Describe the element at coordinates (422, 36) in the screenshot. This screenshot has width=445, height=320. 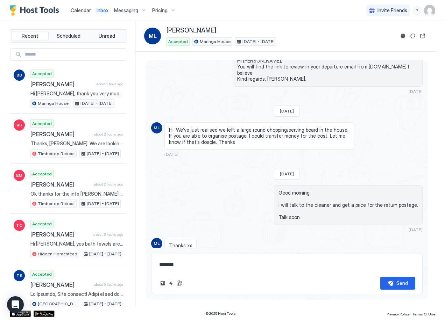
I see `button: Open reservation` at that location.